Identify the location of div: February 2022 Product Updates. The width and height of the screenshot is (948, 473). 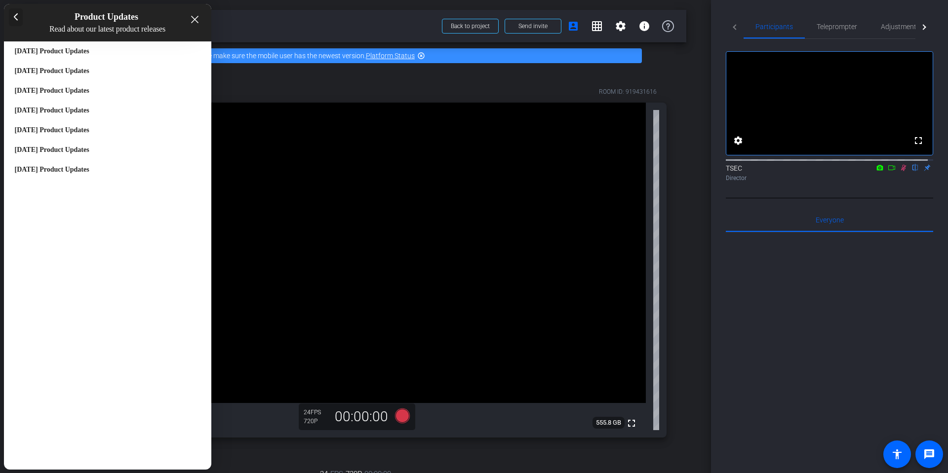
(108, 150).